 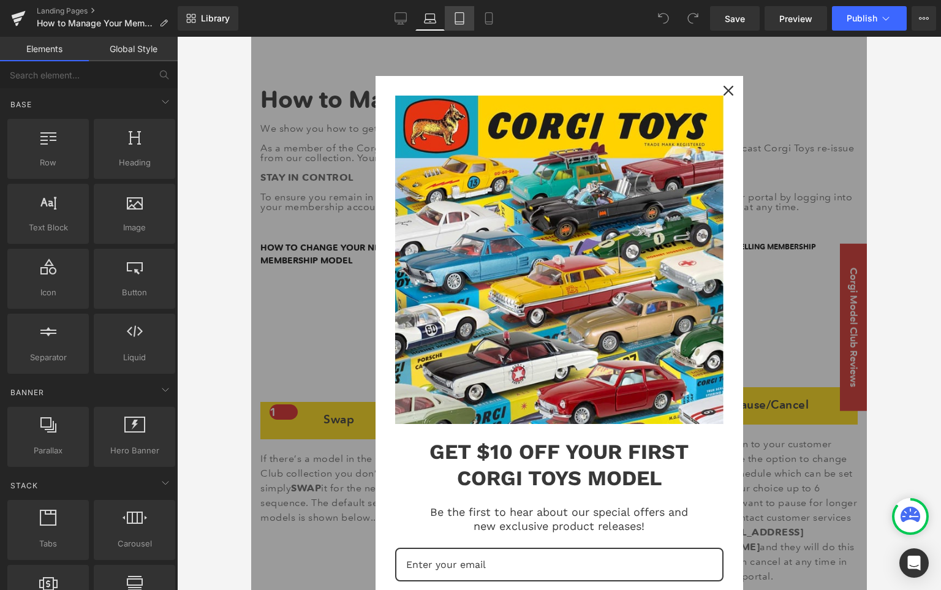 I want to click on span: Text Block, so click(x=48, y=227).